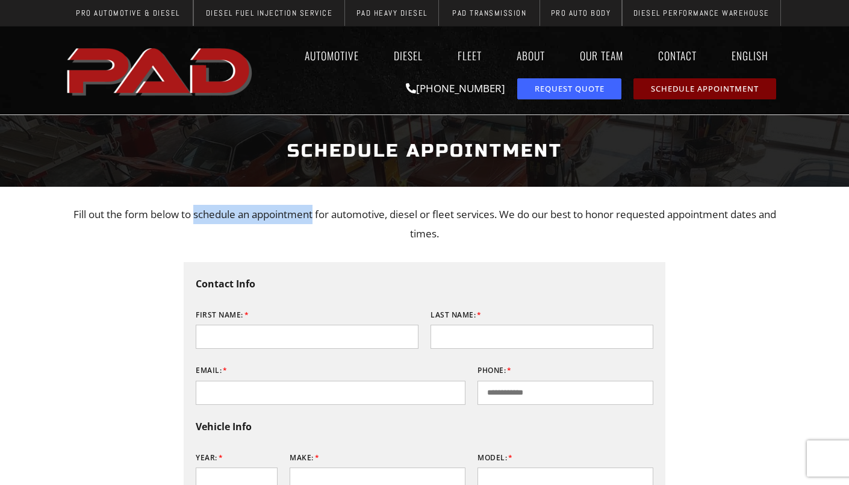 The image size is (849, 485). Describe the element at coordinates (678, 55) in the screenshot. I see `a: Contact` at that location.